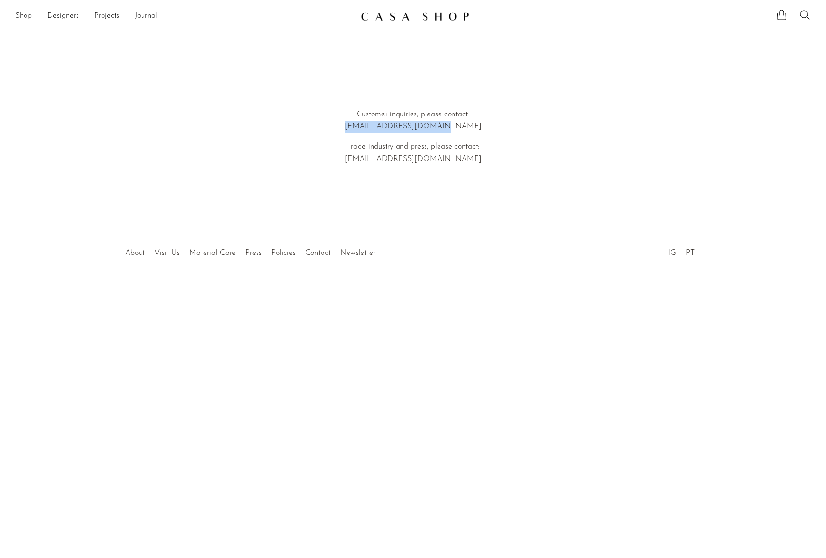 The width and height of the screenshot is (826, 558). Describe the element at coordinates (318, 253) in the screenshot. I see `a: Contact` at that location.